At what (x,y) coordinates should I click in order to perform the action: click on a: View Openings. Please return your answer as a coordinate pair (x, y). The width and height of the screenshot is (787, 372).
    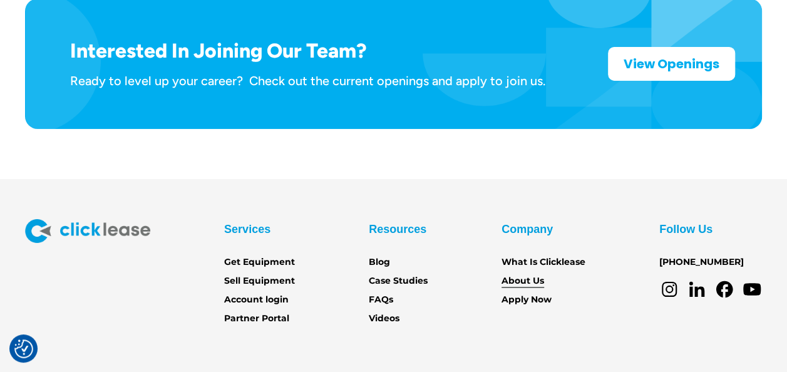
    Looking at the image, I should click on (671, 64).